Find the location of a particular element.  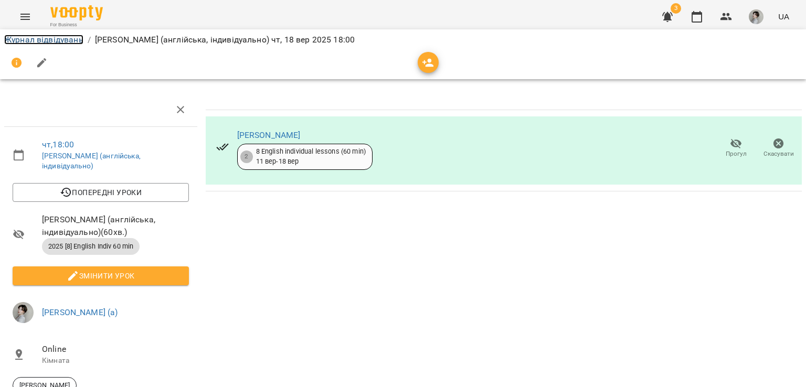

span: Змінити урок is located at coordinates (101, 276).